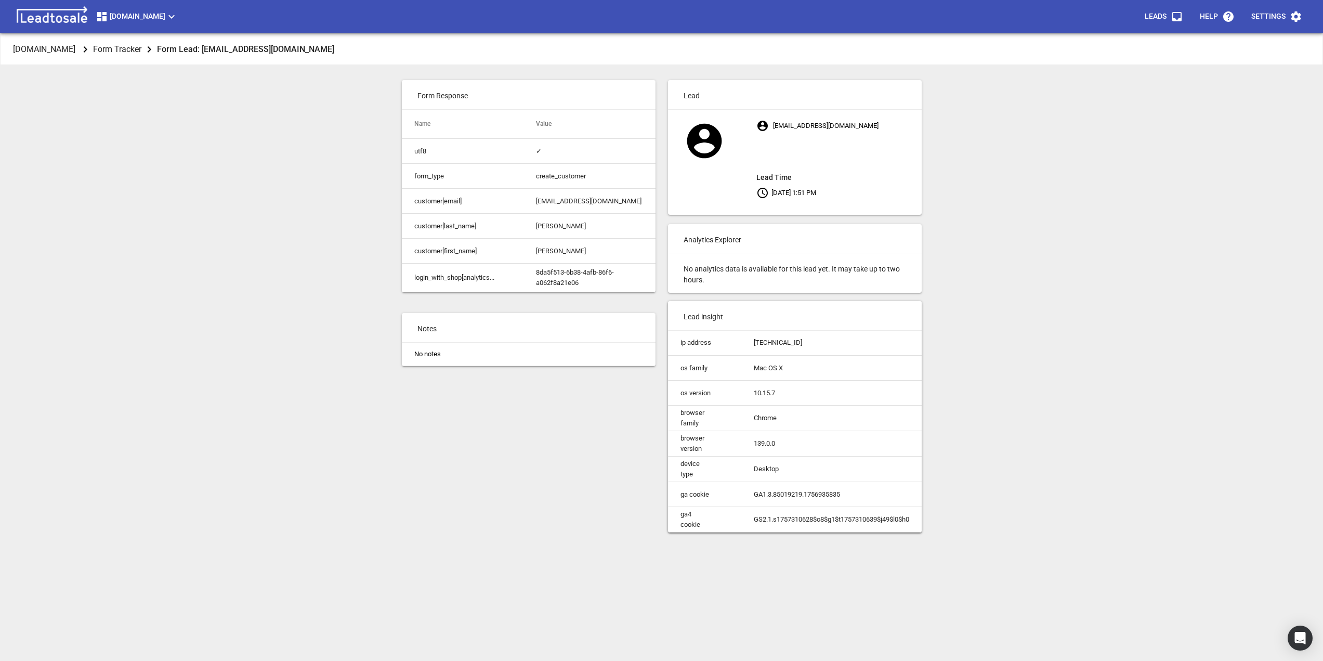  What do you see at coordinates (529, 328) in the screenshot?
I see `p: Notes` at bounding box center [529, 328].